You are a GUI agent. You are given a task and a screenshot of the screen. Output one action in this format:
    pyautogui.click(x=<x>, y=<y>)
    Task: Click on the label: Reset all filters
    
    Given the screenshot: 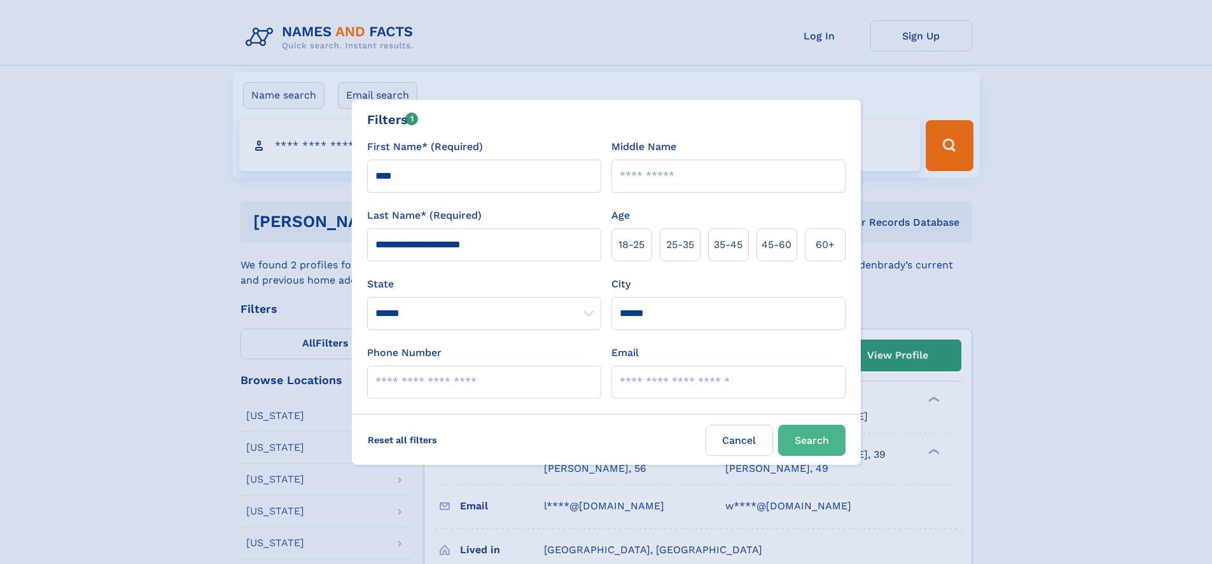 What is the action you would take?
    pyautogui.click(x=402, y=440)
    